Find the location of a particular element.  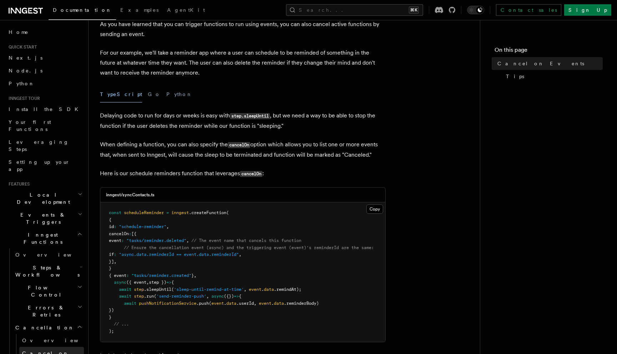

span: 'send-reminder-push' is located at coordinates (181, 297).